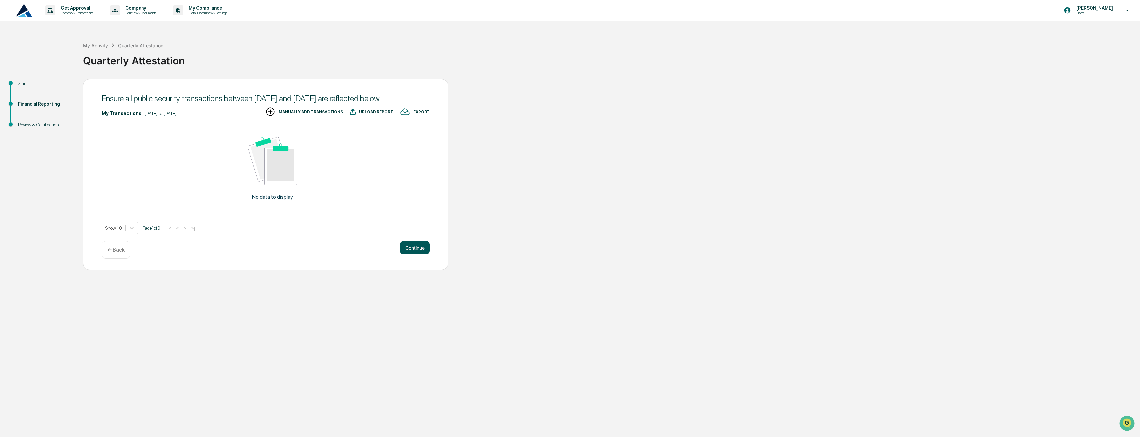 This screenshot has height=437, width=1140. What do you see at coordinates (24, 10) in the screenshot?
I see `img: logo` at bounding box center [24, 10].